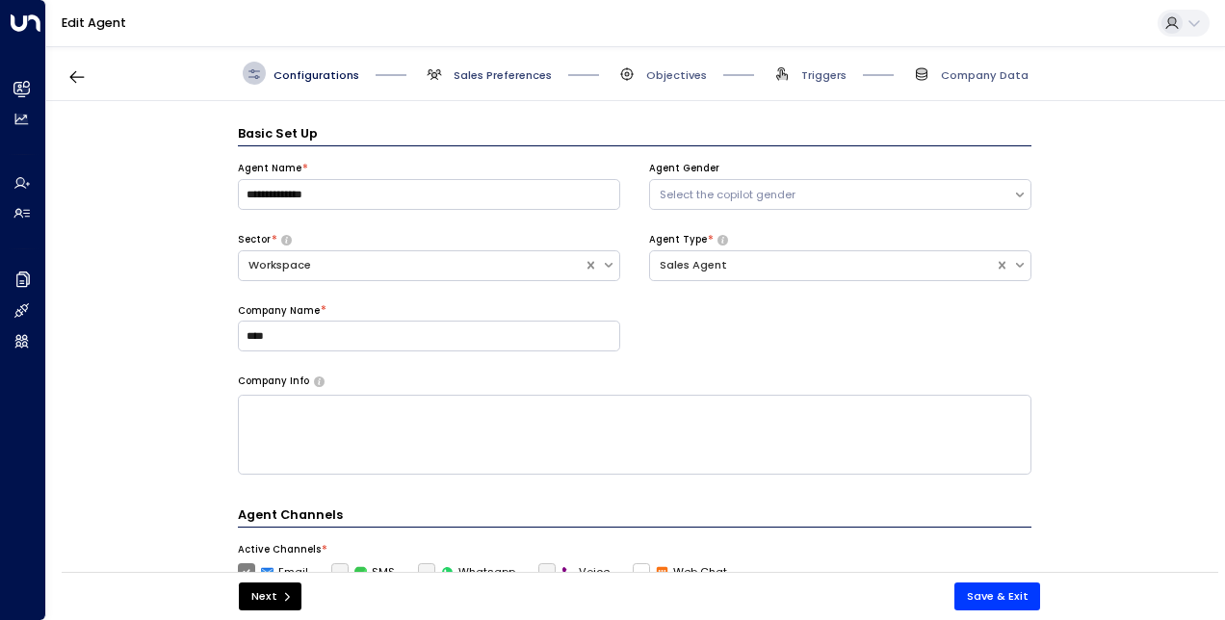  I want to click on label: Company Info, so click(274, 381).